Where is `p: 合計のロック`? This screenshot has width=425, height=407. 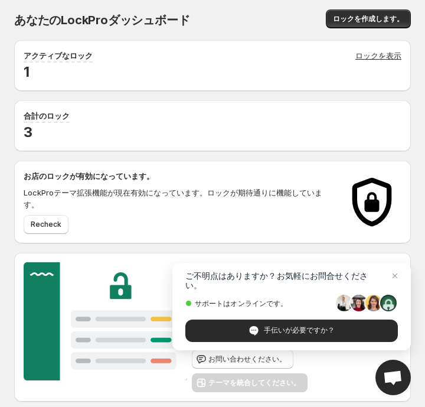 p: 合計のロック is located at coordinates (47, 116).